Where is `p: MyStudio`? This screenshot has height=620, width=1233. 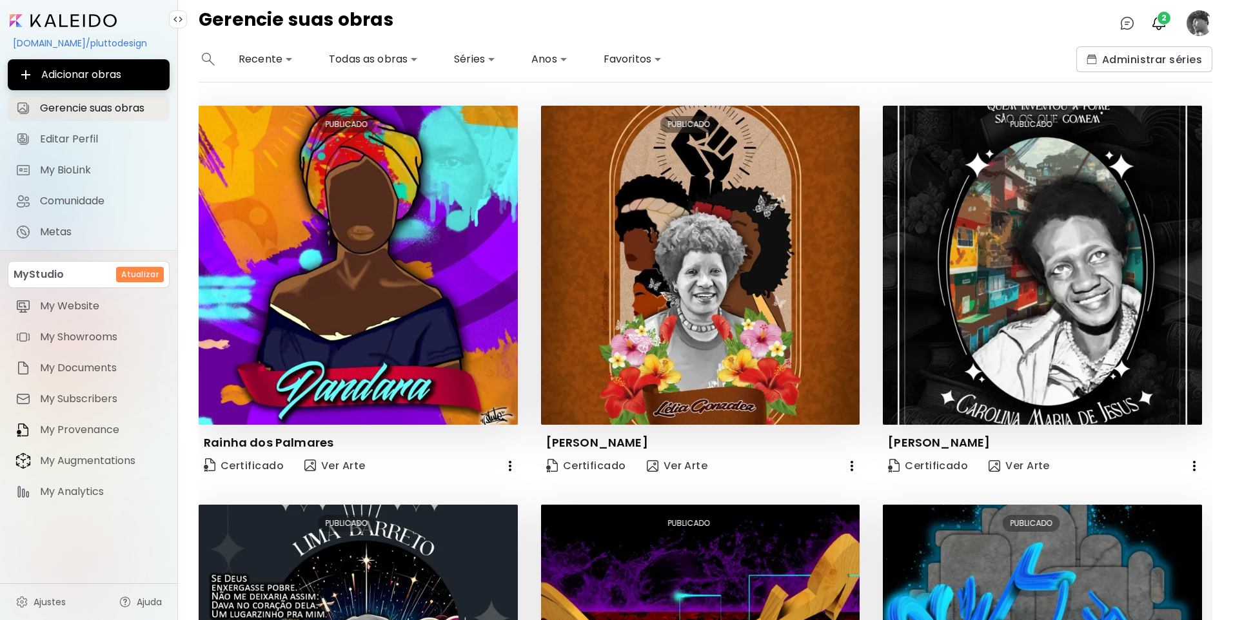 p: MyStudio is located at coordinates (39, 275).